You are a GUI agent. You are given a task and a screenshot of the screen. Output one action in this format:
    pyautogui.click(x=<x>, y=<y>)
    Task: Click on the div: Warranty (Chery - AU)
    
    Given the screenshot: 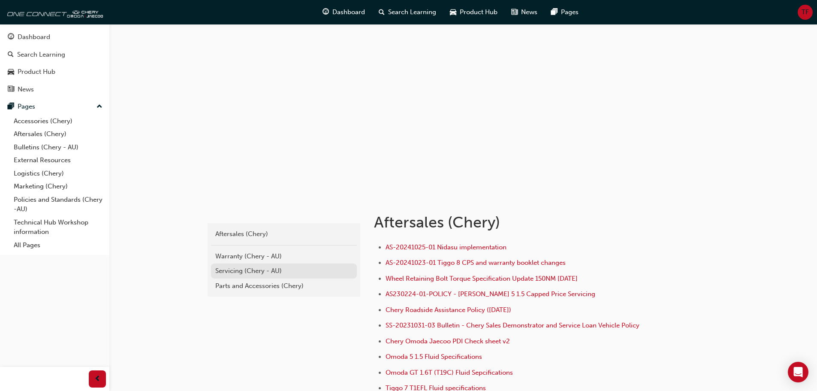 What is the action you would take?
    pyautogui.click(x=284, y=256)
    